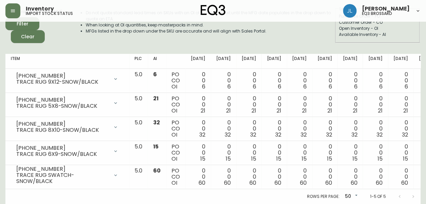 The height and width of the screenshot is (204, 426). Describe the element at coordinates (62, 154) in the screenshot. I see `div: TRACE RUG 6X9-SNOW/BLACK` at that location.